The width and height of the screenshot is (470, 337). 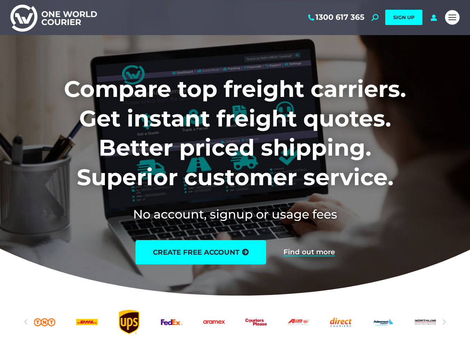 I want to click on a: TNT logo Australian freight company, so click(x=45, y=322).